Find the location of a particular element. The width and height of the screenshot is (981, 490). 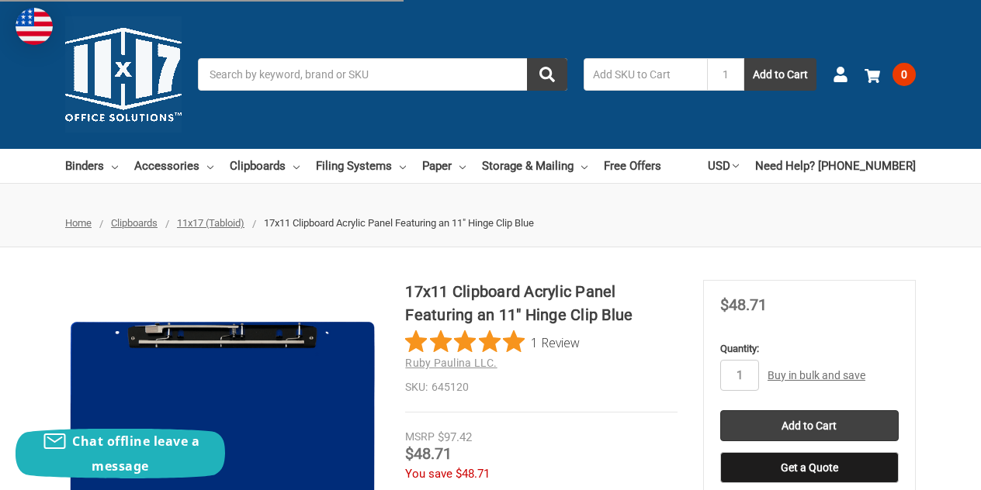

a: Buy in bulk and save is located at coordinates (816, 376).